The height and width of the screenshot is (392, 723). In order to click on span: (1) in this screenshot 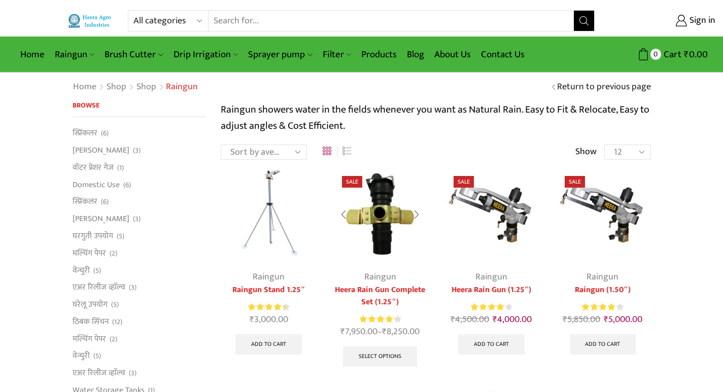, I will do `click(120, 168)`.